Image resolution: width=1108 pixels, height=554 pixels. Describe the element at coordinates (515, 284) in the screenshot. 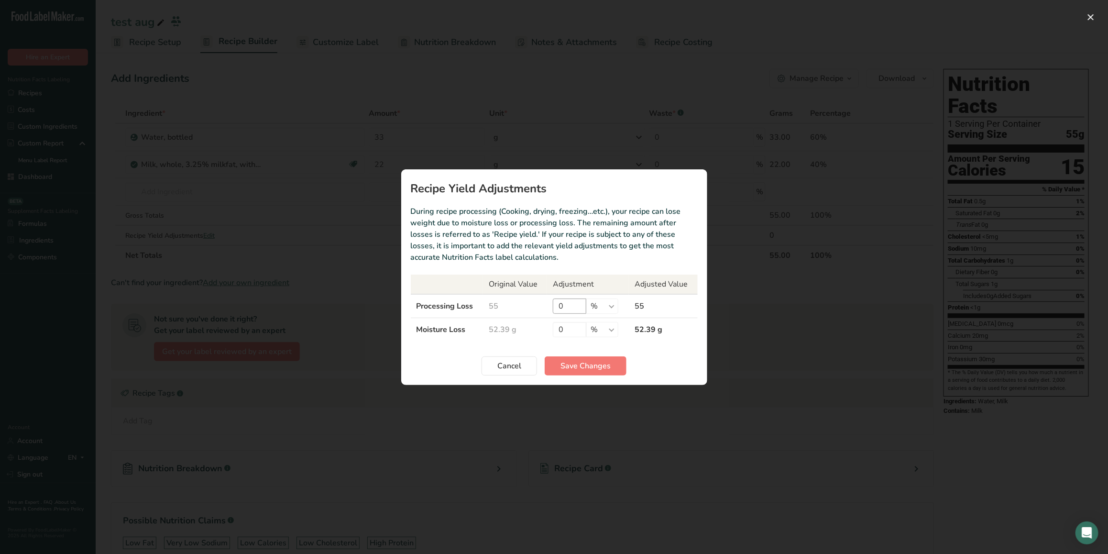

I see `th: Original Value` at that location.